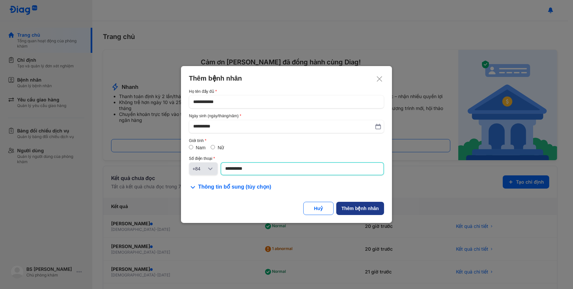 Image resolution: width=573 pixels, height=289 pixels. What do you see at coordinates (201, 147) in the screenshot?
I see `label: Nam` at bounding box center [201, 147].